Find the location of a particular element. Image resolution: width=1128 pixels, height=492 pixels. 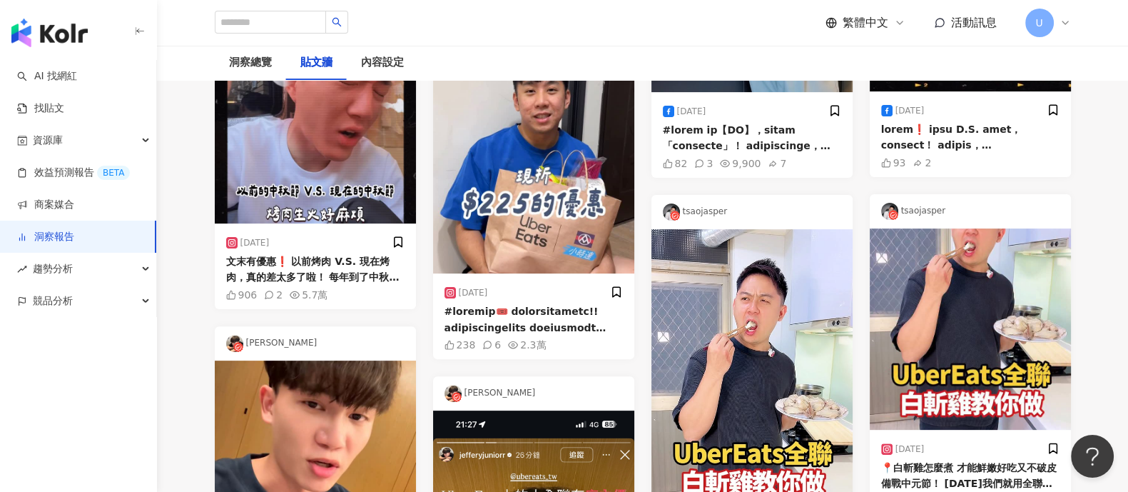

div: 82 is located at coordinates (675, 163).